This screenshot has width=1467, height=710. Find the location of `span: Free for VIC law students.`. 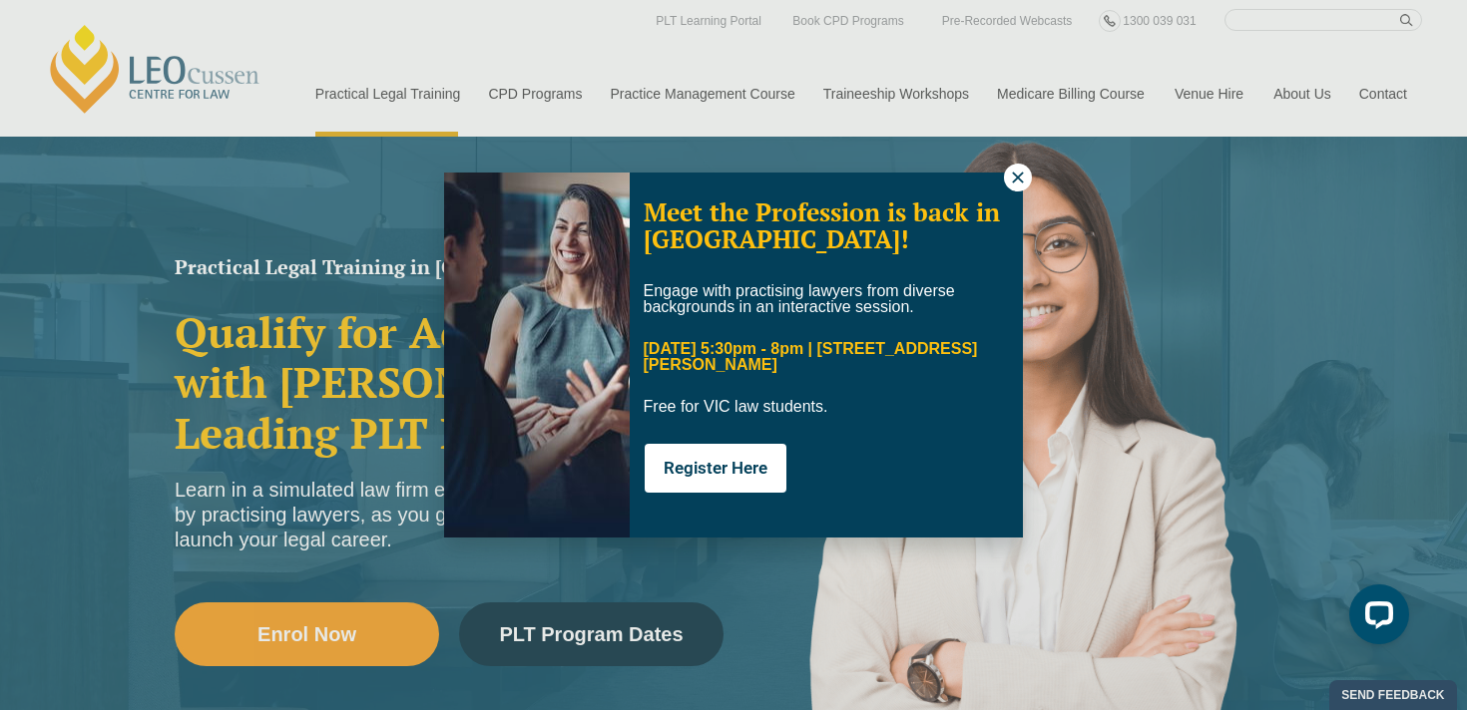

span: Free for VIC law students. is located at coordinates (735, 406).